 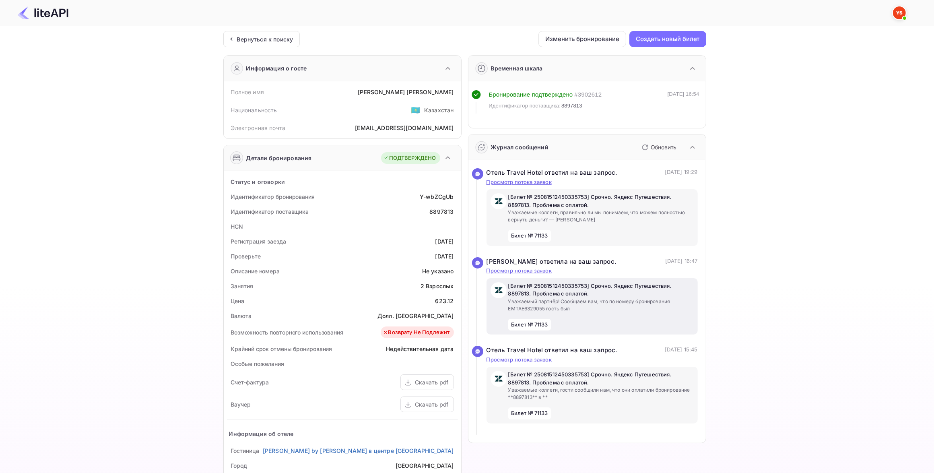 I want to click on div: Проверьте, so click(x=246, y=256).